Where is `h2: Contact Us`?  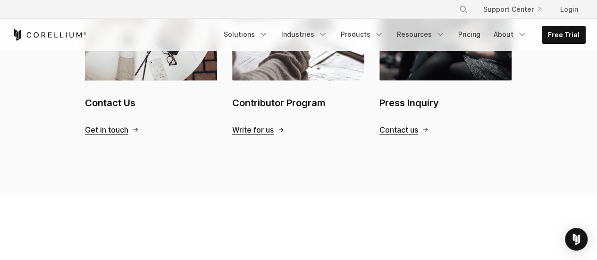
h2: Contact Us is located at coordinates (151, 103).